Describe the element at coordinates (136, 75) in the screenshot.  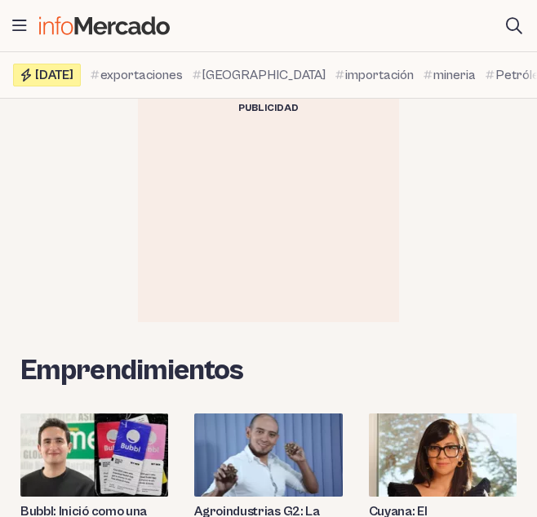
I see `a: exportaciones` at that location.